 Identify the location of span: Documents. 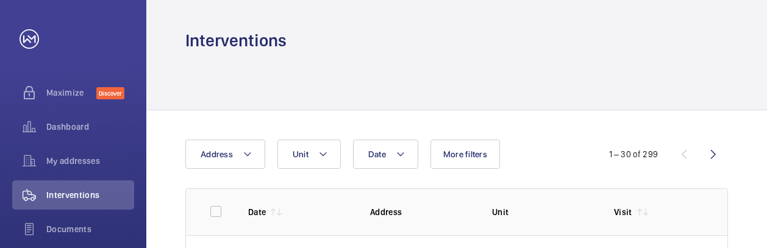
(90, 229).